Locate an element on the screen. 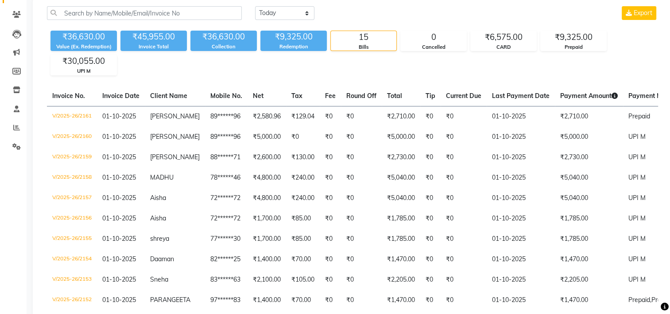  span: Last Payment Date is located at coordinates (521, 96).